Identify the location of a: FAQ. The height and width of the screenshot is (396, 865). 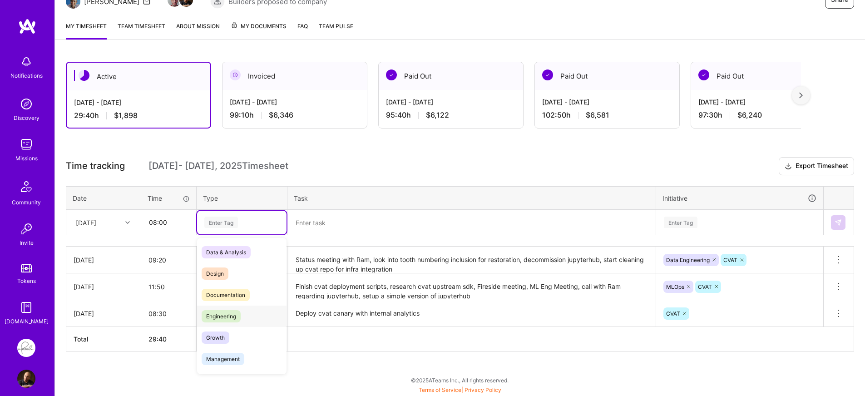
(302, 30).